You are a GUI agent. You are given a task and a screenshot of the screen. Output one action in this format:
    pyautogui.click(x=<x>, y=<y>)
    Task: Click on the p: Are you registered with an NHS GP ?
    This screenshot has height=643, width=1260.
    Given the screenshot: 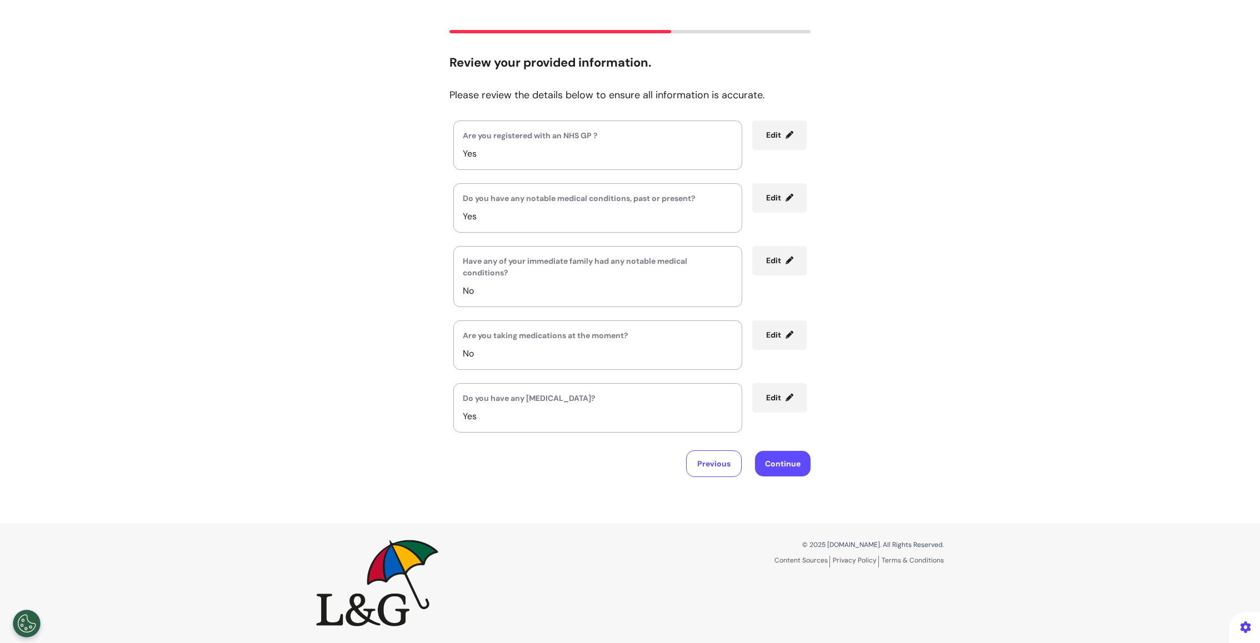 What is the action you would take?
    pyautogui.click(x=598, y=136)
    